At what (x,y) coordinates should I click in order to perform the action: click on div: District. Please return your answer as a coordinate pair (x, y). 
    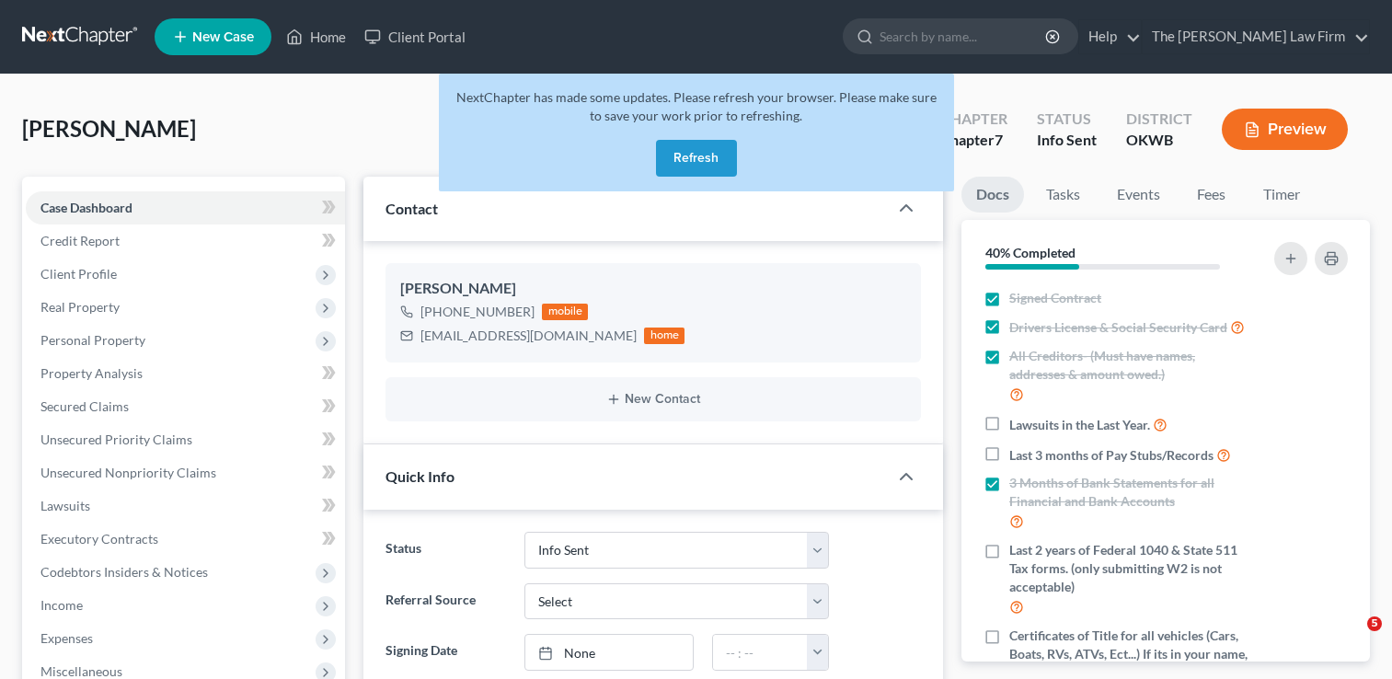
    Looking at the image, I should click on (1159, 119).